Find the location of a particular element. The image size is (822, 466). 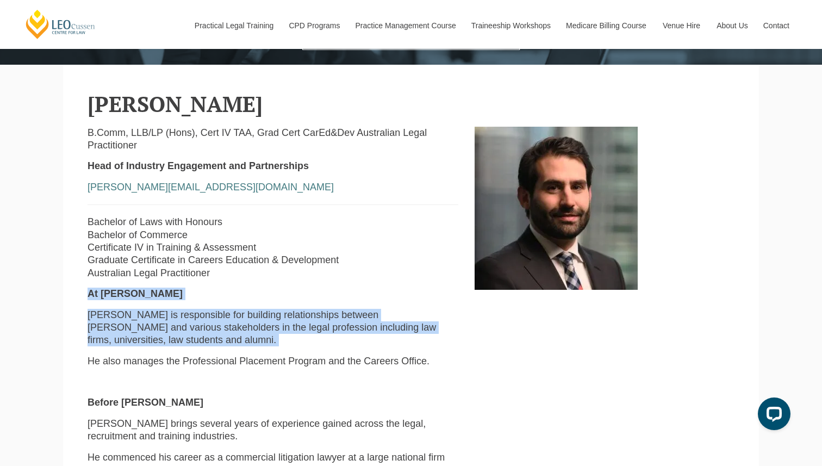

button: Open LiveChat chat widget is located at coordinates (25, 21).